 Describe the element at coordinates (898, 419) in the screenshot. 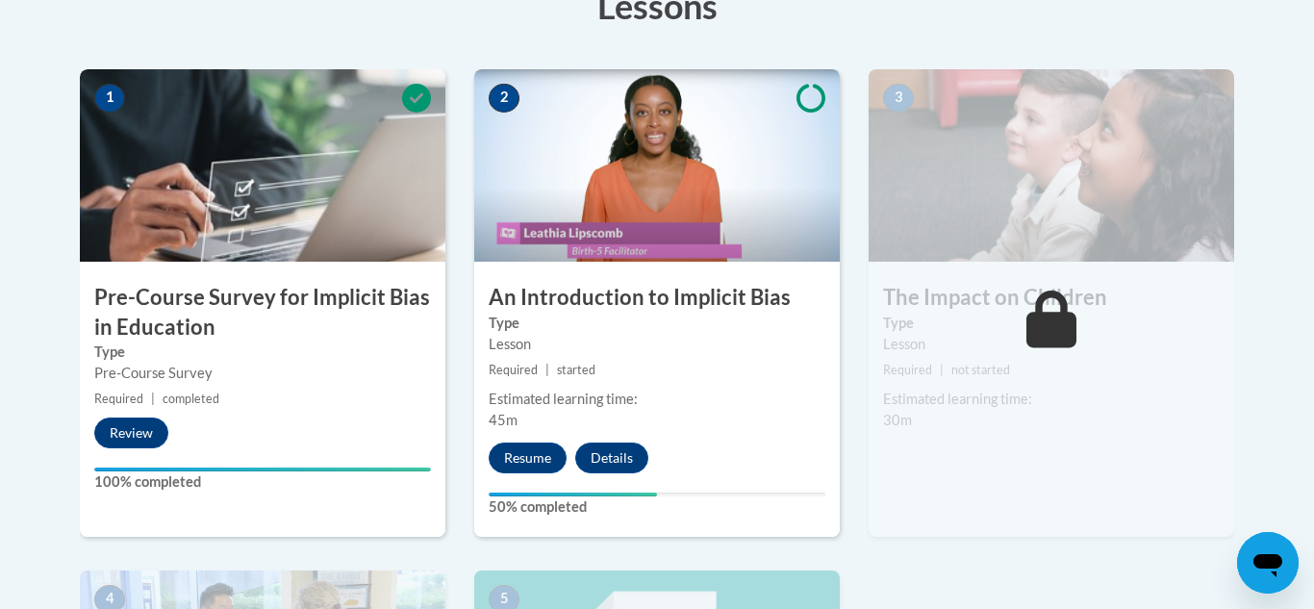

I see `span: 30m` at that location.